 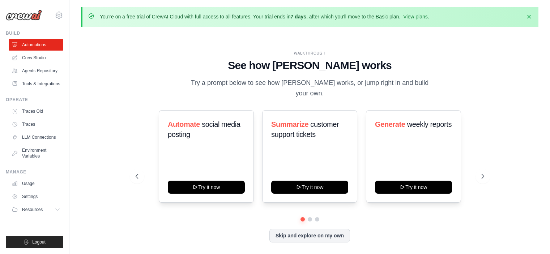 I want to click on a: Usage, so click(x=36, y=184).